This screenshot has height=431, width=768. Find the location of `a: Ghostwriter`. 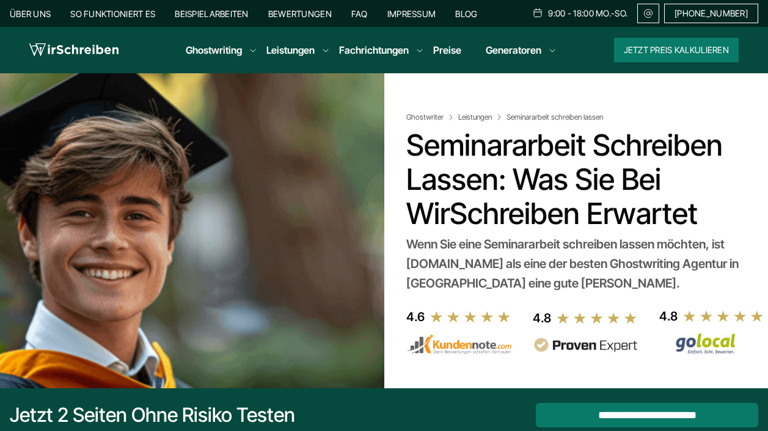

a: Ghostwriter is located at coordinates (431, 117).